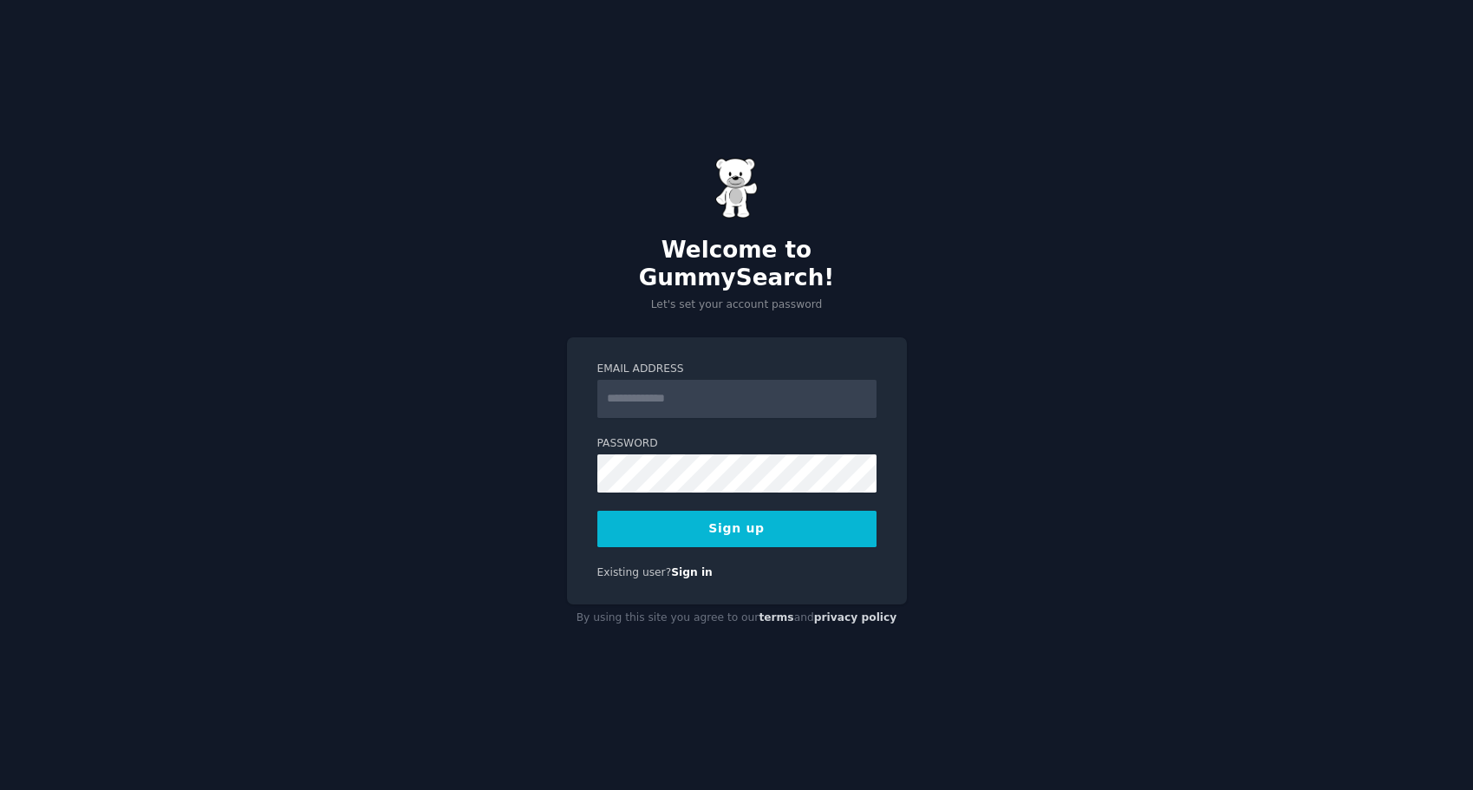 The height and width of the screenshot is (790, 1473). I want to click on span: Existing user?, so click(634, 572).